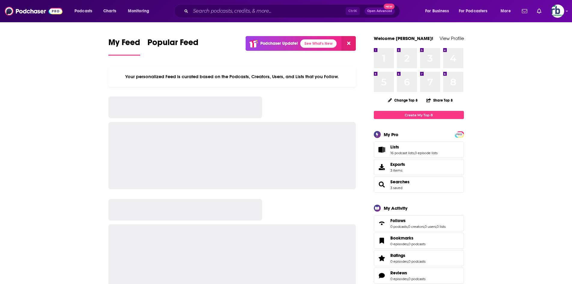  Describe the element at coordinates (402, 153) in the screenshot. I see `a: 16 podcast lists` at that location.